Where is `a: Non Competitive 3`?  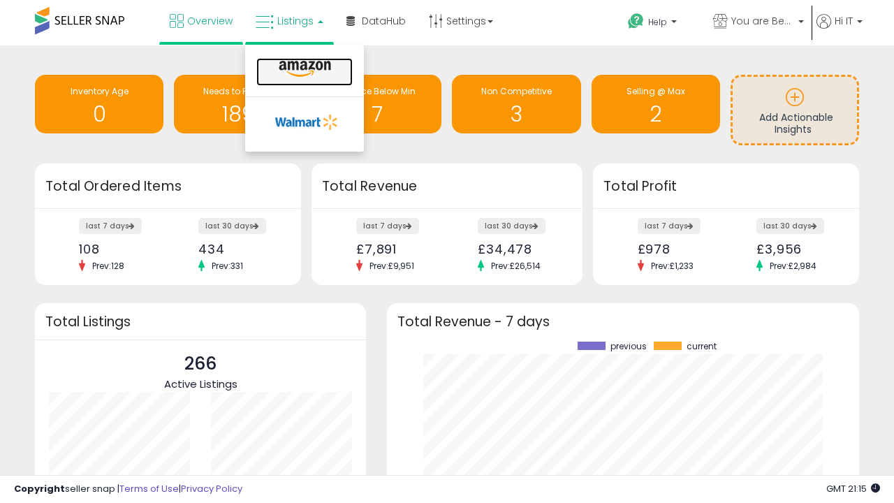
a: Non Competitive 3 is located at coordinates (516, 104).